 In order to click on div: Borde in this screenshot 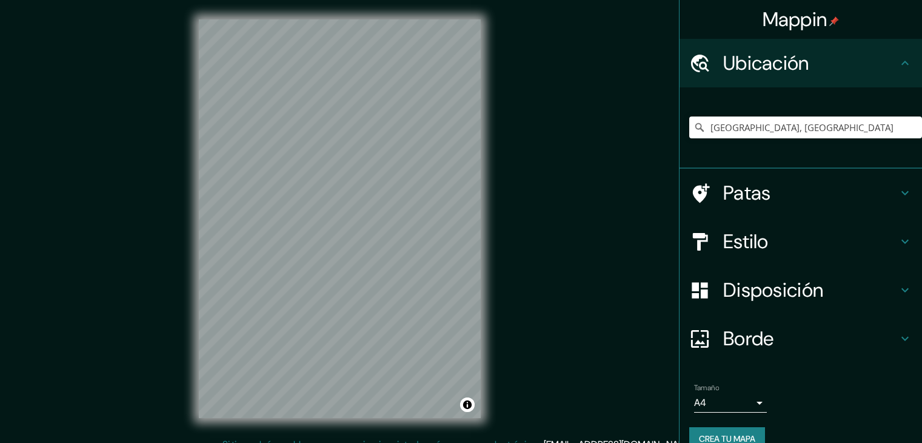, I will do `click(801, 338)`.